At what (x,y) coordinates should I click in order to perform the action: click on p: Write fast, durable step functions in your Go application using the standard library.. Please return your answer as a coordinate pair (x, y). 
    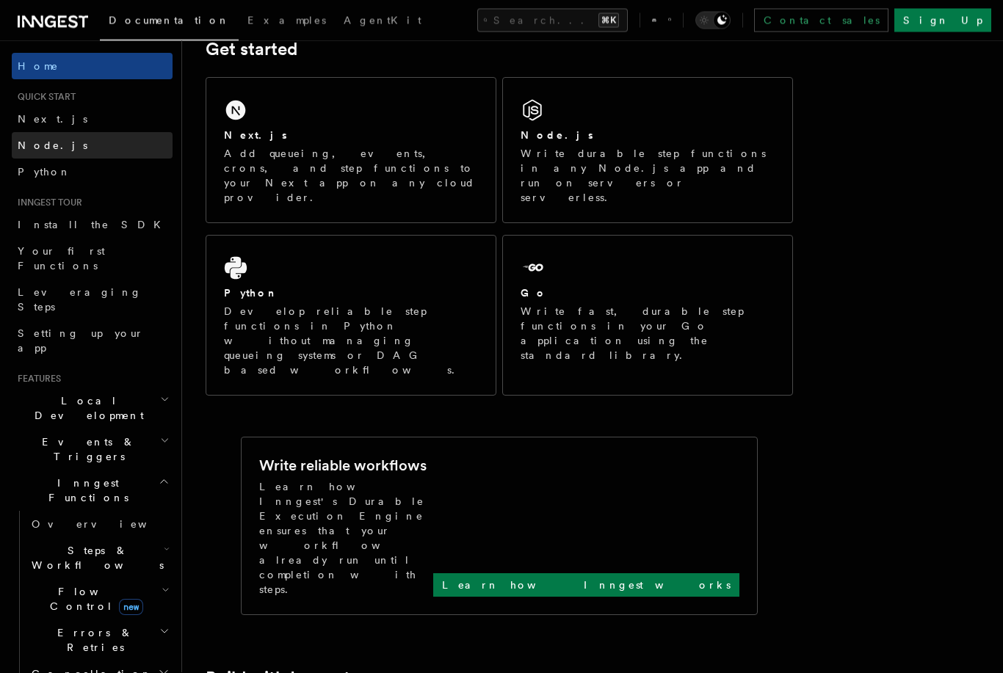
    Looking at the image, I should click on (647, 334).